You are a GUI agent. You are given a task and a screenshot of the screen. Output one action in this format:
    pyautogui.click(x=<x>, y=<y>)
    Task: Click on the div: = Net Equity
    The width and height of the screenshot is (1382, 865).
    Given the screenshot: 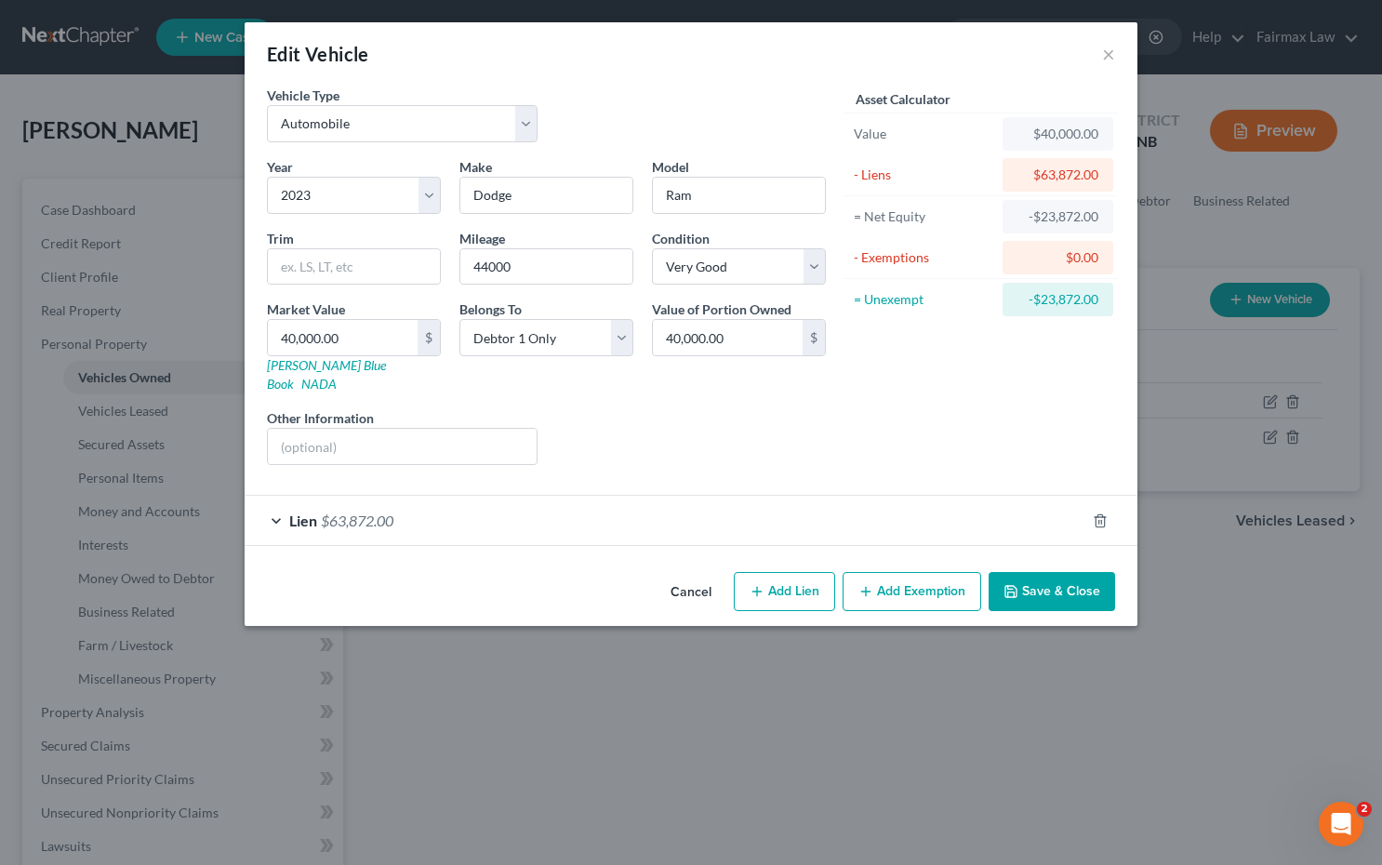 What is the action you would take?
    pyautogui.click(x=924, y=217)
    